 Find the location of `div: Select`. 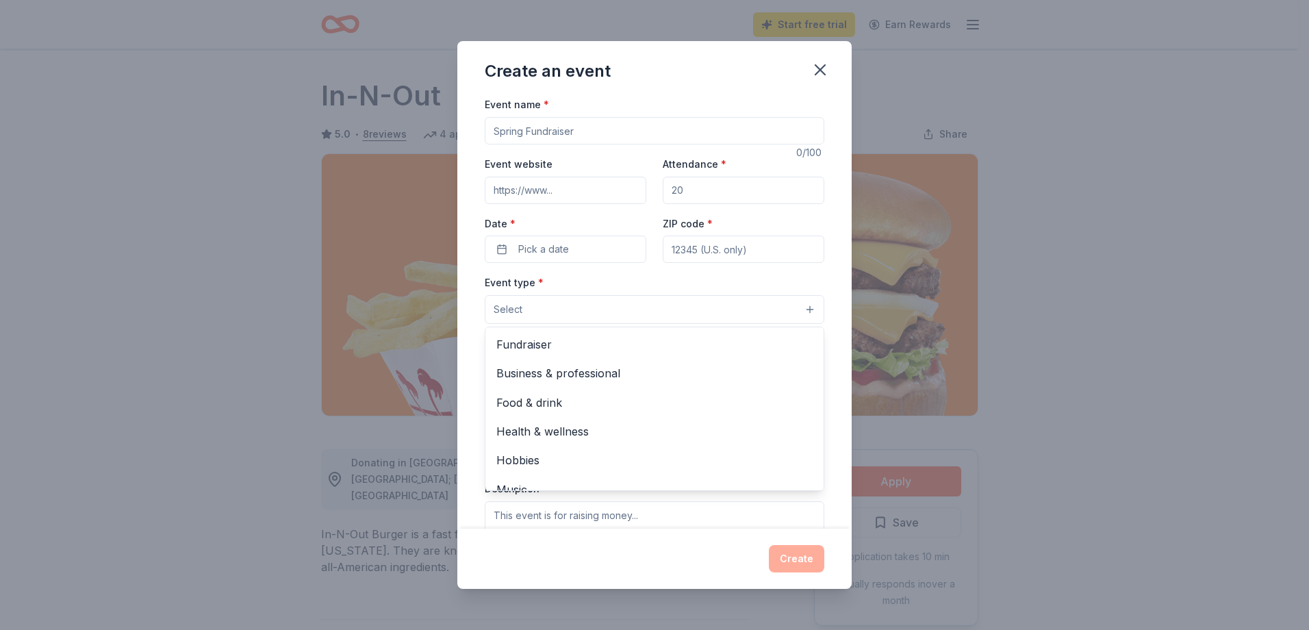

div: Select is located at coordinates (654, 409).